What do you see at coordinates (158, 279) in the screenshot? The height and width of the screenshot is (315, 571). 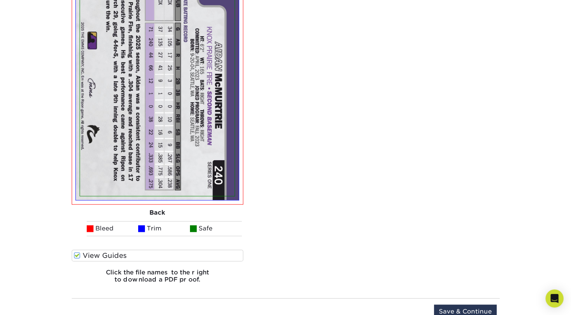 I see `h6: Click the file names to the right to download a PDF proof.` at bounding box center [158, 279].